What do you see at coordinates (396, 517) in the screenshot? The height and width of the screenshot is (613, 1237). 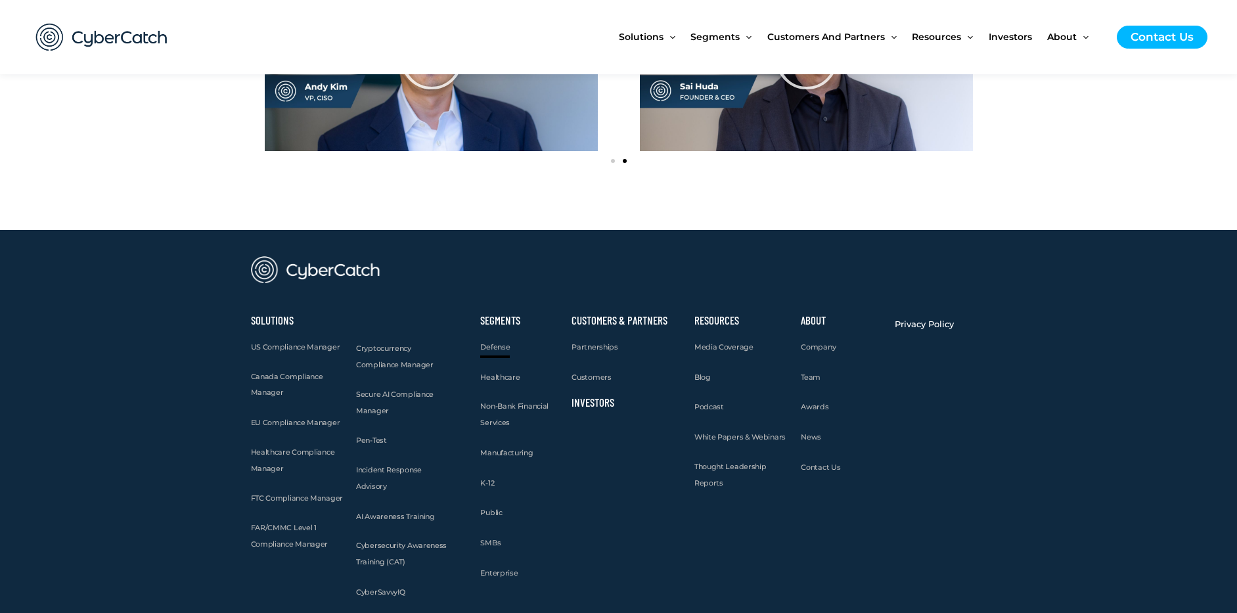 I see `span: AI Awareness Training` at bounding box center [396, 517].